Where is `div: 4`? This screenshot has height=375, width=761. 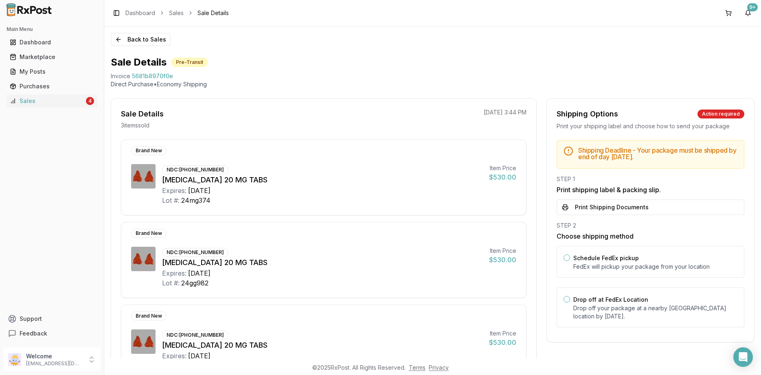
div: 4 is located at coordinates (90, 101).